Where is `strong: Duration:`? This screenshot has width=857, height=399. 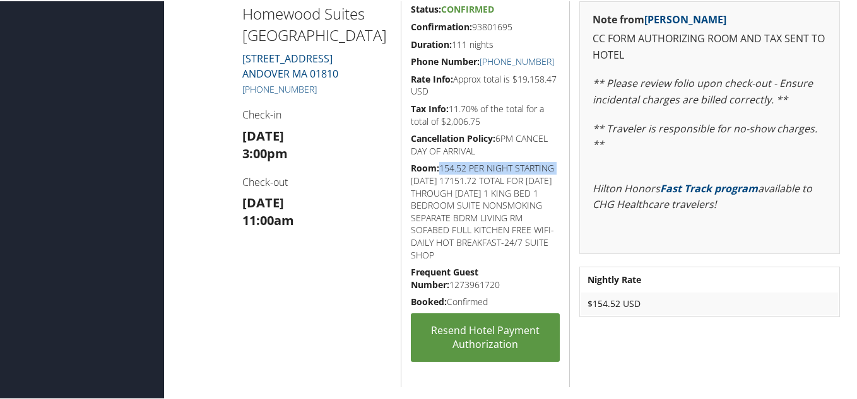 strong: Duration: is located at coordinates (431, 43).